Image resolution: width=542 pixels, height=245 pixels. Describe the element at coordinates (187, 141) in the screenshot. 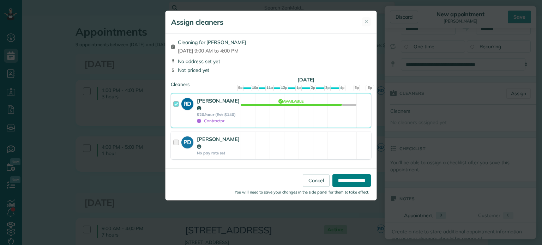

I see `strong: PD` at that location.